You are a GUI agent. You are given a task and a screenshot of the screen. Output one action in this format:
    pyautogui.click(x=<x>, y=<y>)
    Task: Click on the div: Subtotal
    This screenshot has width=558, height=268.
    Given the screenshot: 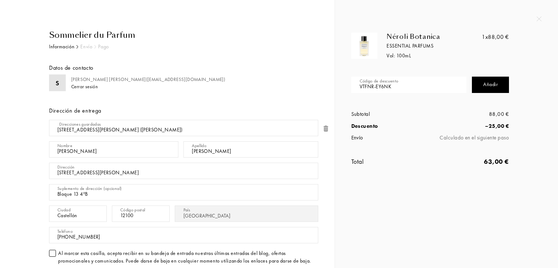 What is the action you would take?
    pyautogui.click(x=391, y=114)
    